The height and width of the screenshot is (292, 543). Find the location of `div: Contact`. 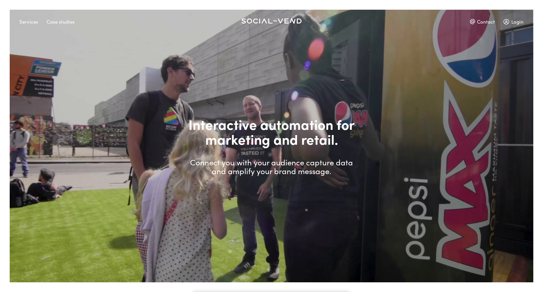

div: Contact is located at coordinates (482, 21).